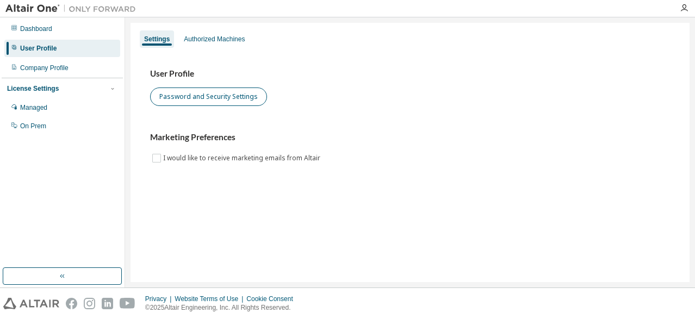 Image resolution: width=695 pixels, height=319 pixels. I want to click on div: On Prem, so click(33, 126).